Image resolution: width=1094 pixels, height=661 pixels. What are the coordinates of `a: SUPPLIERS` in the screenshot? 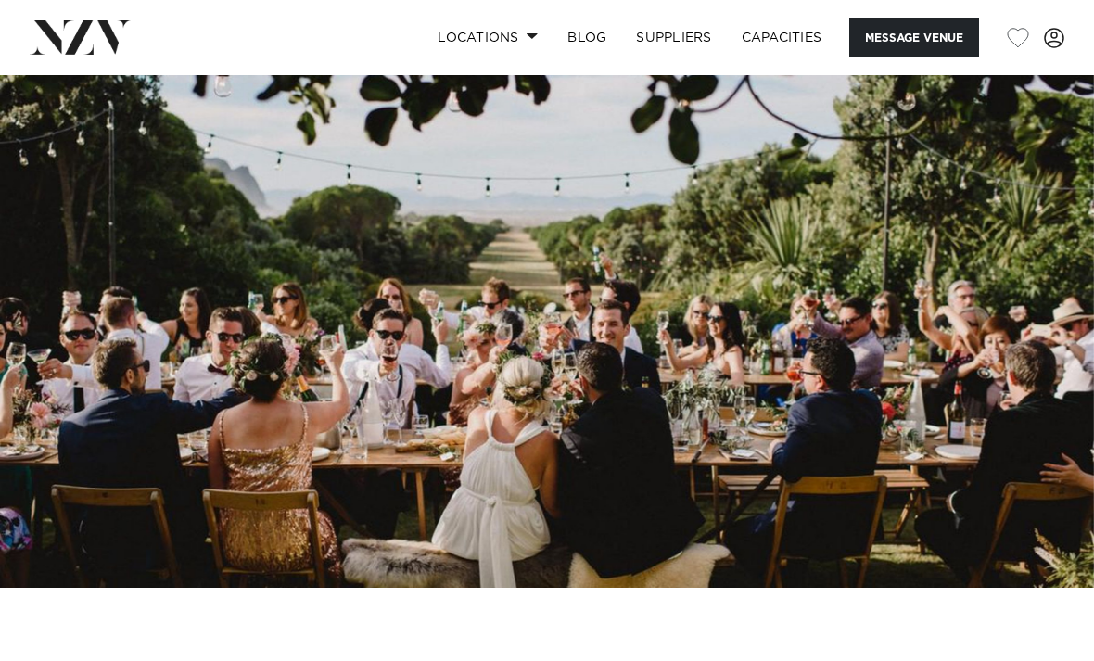 It's located at (673, 37).